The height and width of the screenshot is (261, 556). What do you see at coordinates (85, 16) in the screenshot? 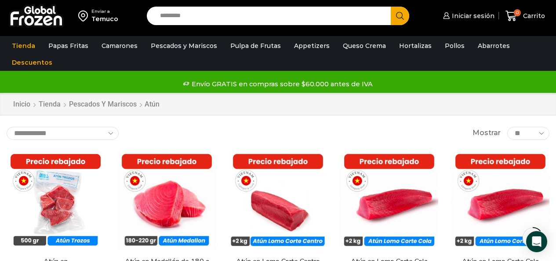
I see `img: address-field-icon.svg` at bounding box center [85, 16].